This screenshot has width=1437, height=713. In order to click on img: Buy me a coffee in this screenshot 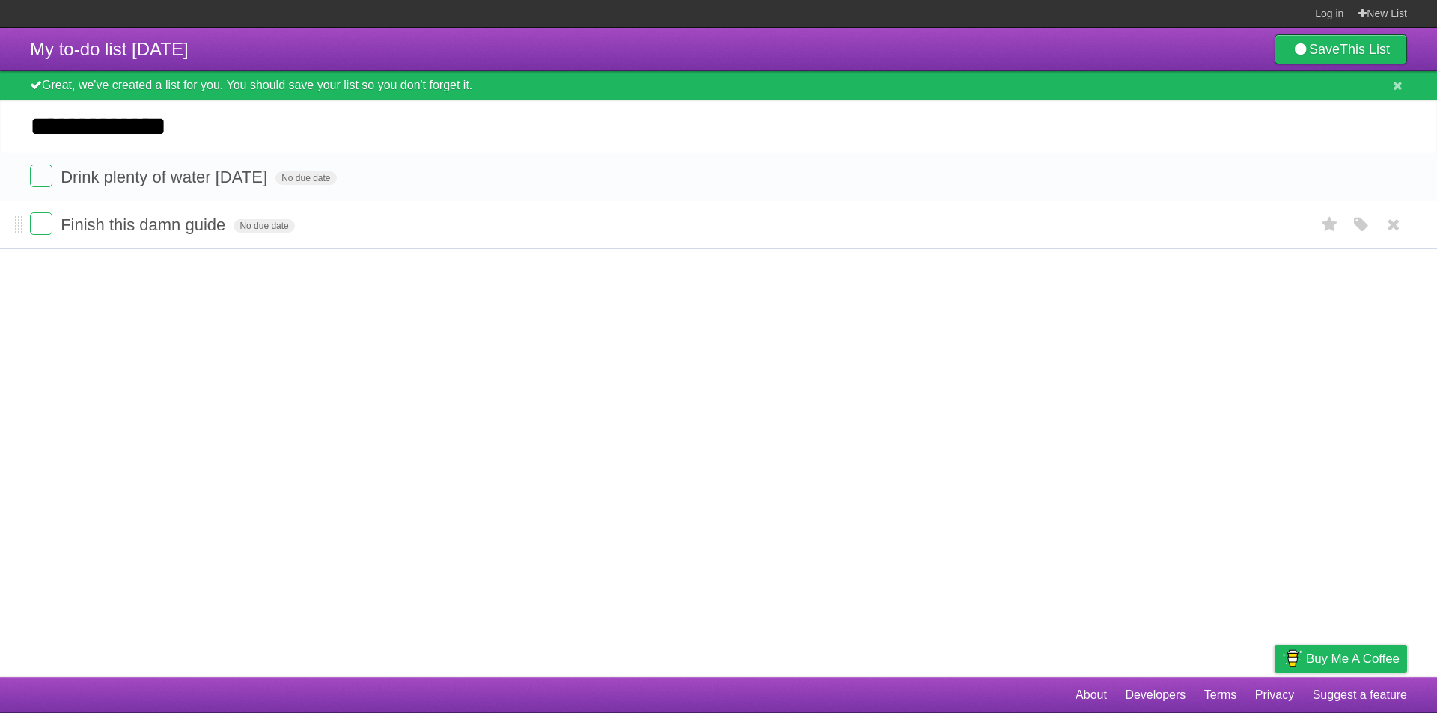, I will do `click(1291, 658)`.